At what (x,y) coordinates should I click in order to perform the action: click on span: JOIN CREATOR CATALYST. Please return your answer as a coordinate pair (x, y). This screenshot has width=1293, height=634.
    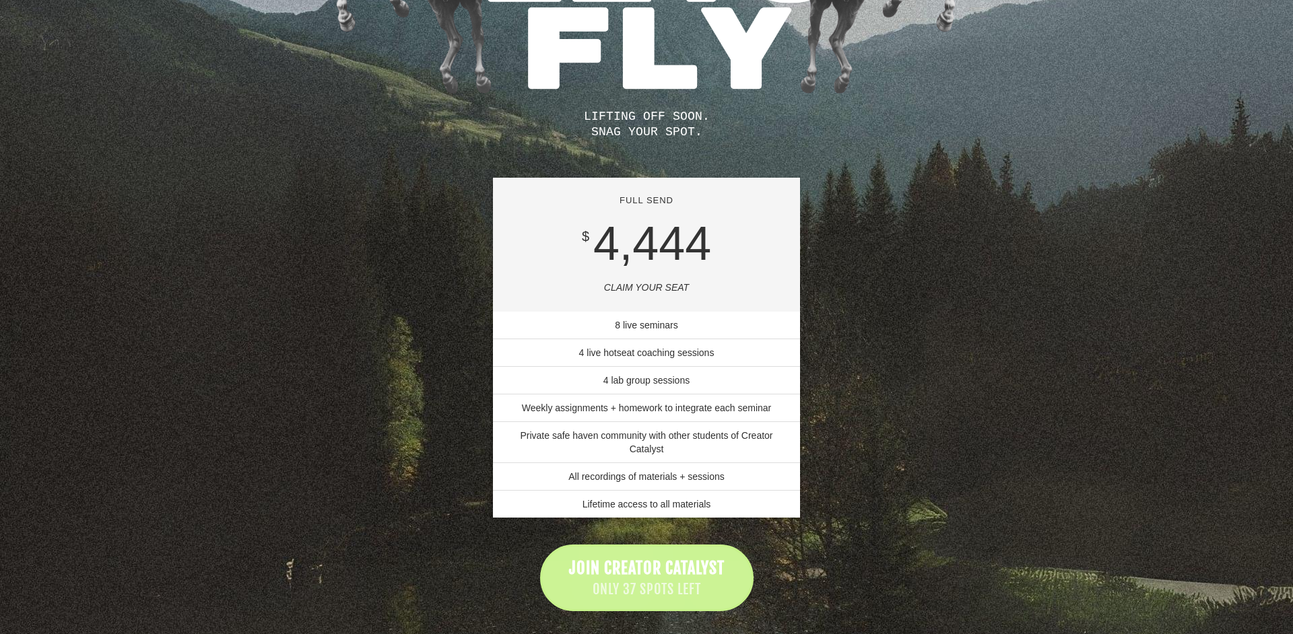
    Looking at the image, I should click on (646, 568).